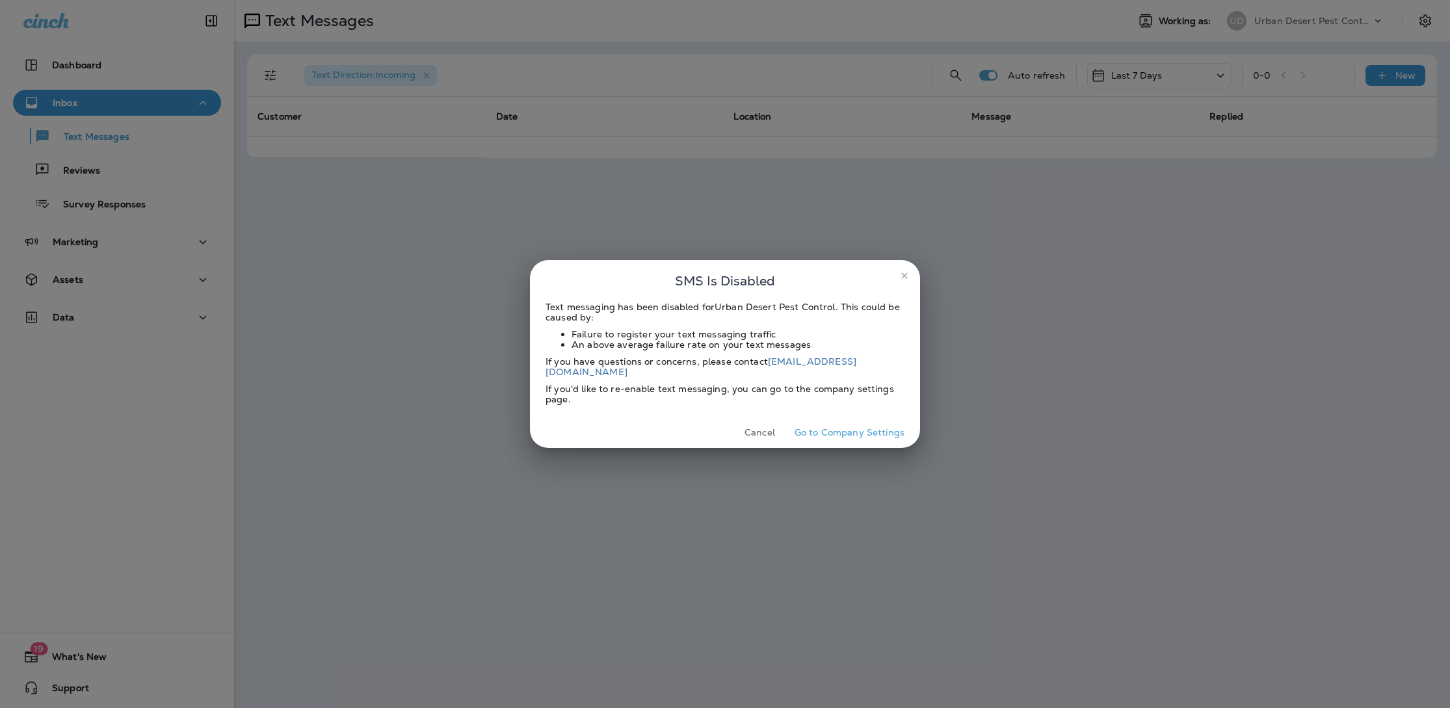  What do you see at coordinates (725, 367) in the screenshot?
I see `div: If you have questions or concerns, please contact` at bounding box center [725, 367].